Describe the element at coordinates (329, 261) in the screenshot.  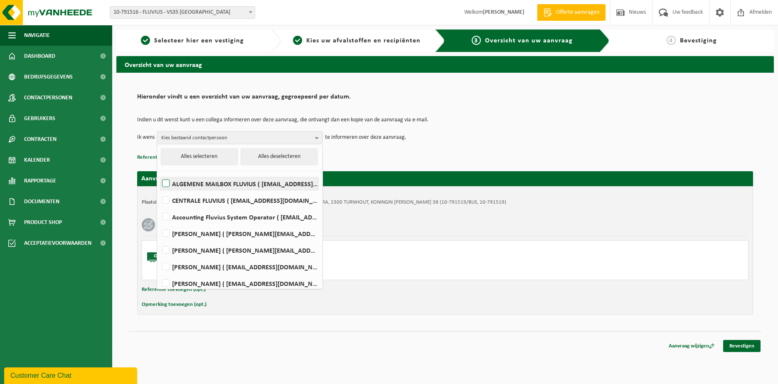
I see `div: Ophalen zakken/bigbags` at that location.